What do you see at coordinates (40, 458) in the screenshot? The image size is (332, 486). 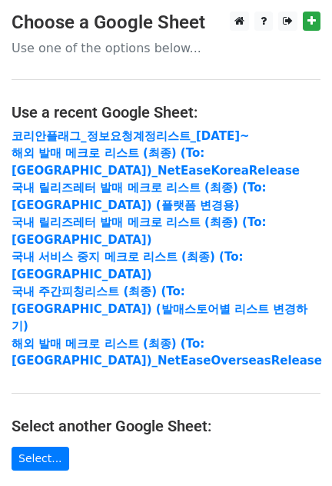 I see `a: Select...` at bounding box center [40, 458].